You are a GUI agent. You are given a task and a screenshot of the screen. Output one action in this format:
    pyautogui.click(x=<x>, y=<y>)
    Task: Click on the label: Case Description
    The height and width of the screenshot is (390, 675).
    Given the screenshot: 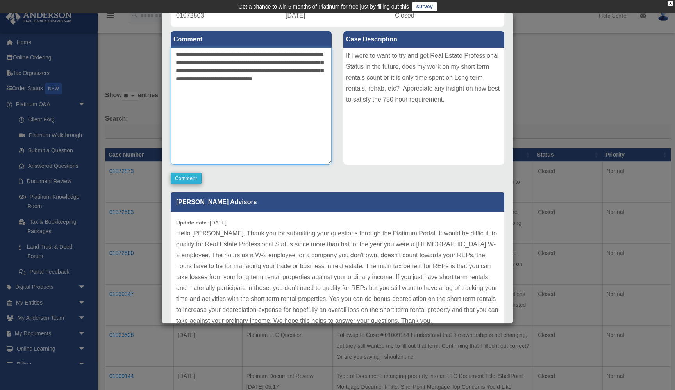 What is the action you would take?
    pyautogui.click(x=424, y=39)
    